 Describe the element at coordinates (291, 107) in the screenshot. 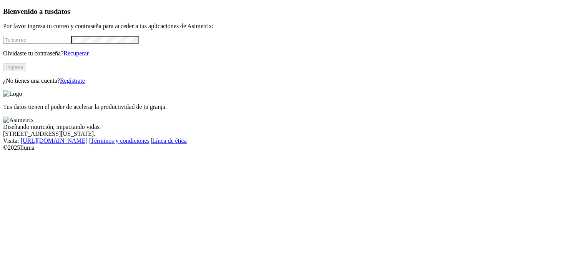

I see `p: Tus datos tienen el poder de acelerar la productividad de tu granja.` at that location.